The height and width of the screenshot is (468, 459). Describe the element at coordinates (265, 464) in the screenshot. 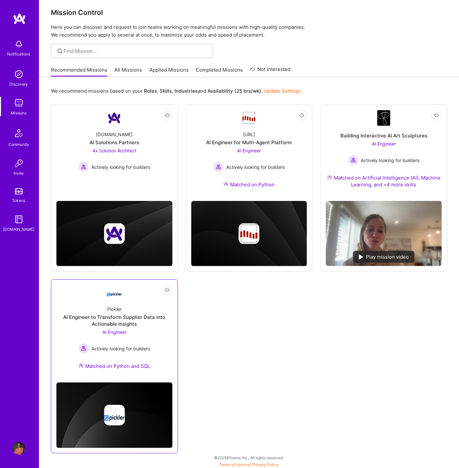

I see `a: Privacy Policy` at that location.